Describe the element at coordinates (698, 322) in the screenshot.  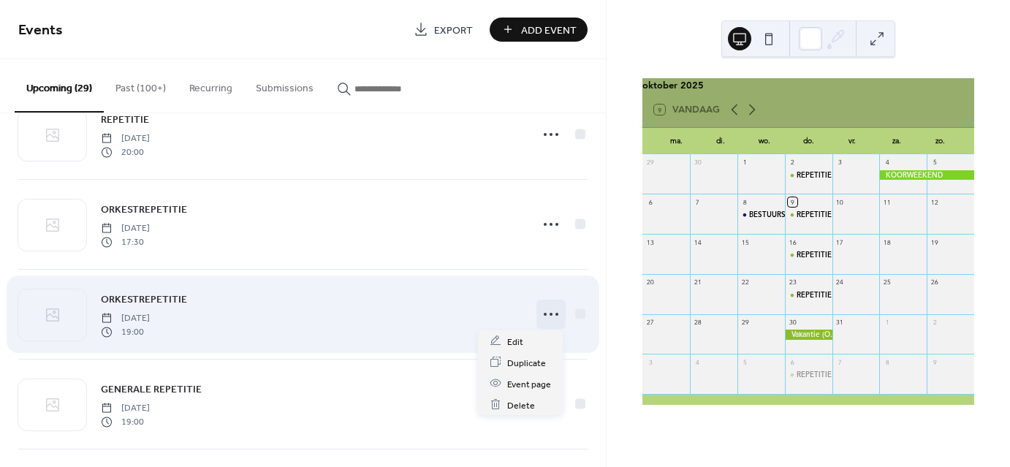
I see `div: 28` at that location.